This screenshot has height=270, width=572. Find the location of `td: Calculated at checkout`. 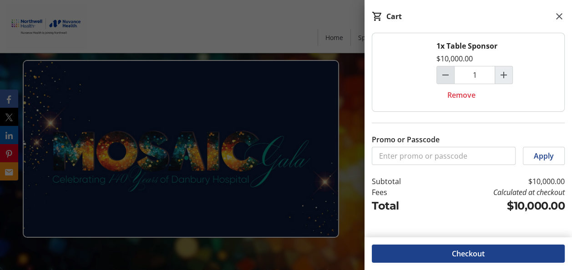

td: Calculated at checkout is located at coordinates (496, 192).